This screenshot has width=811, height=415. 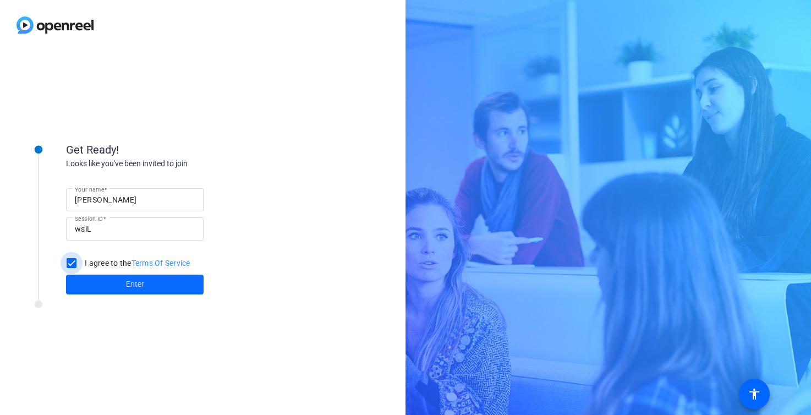 What do you see at coordinates (161, 263) in the screenshot?
I see `a: Terms Of Service` at bounding box center [161, 263].